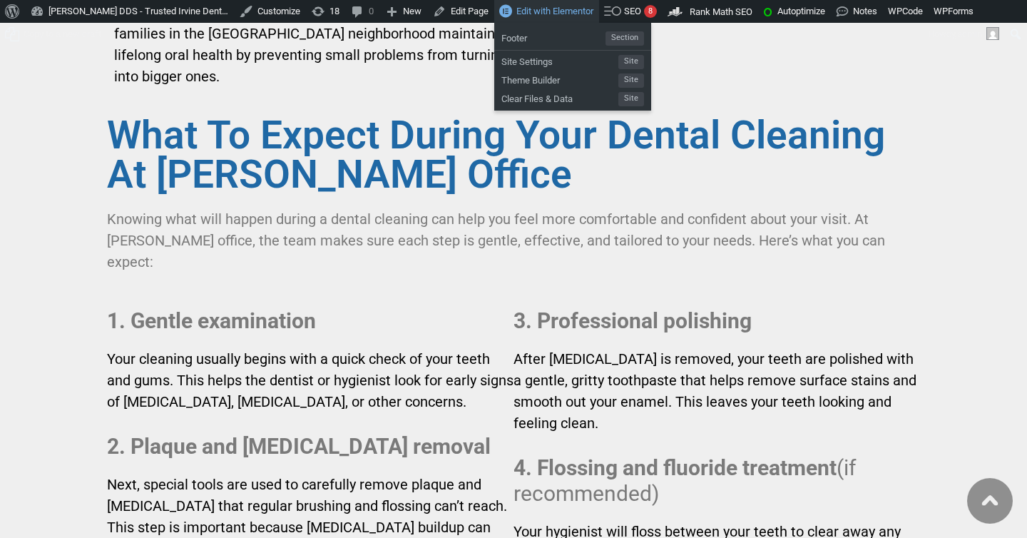  I want to click on span: Section, so click(625, 39).